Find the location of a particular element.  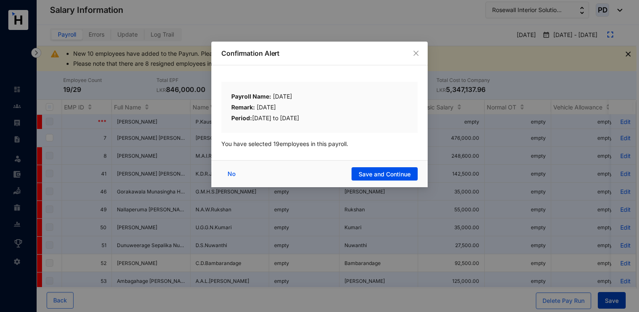

span: No is located at coordinates (231, 174).